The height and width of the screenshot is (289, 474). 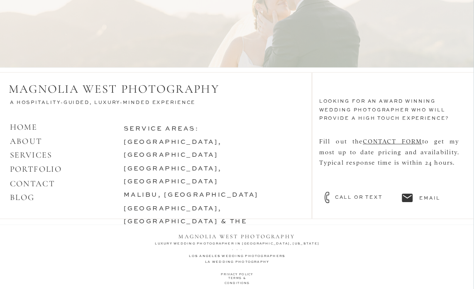 I want to click on a: DESTINATIONS WORLDWIDE, so click(x=186, y=248).